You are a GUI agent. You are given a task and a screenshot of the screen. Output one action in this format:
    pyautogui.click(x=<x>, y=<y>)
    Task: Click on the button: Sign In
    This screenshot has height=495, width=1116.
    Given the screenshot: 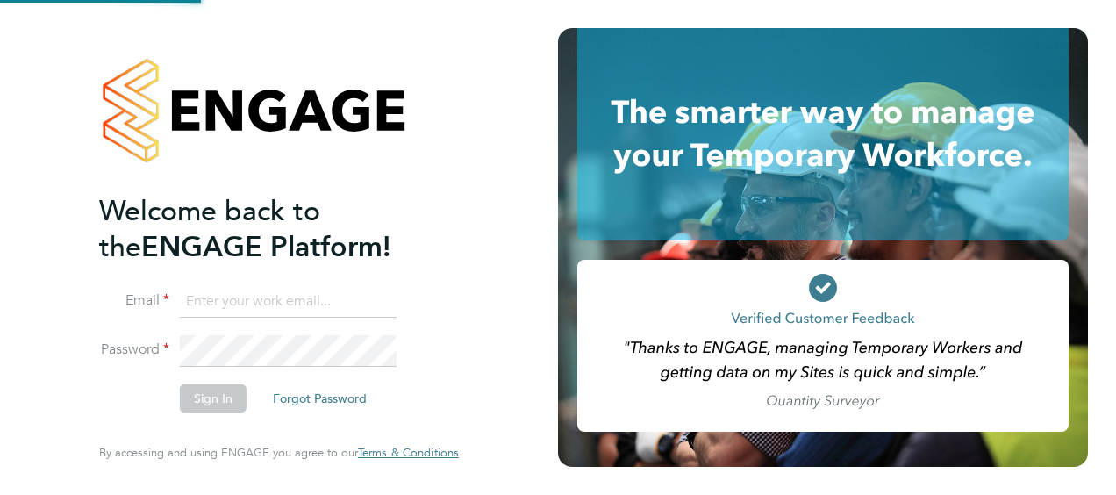 What is the action you would take?
    pyautogui.click(x=213, y=398)
    